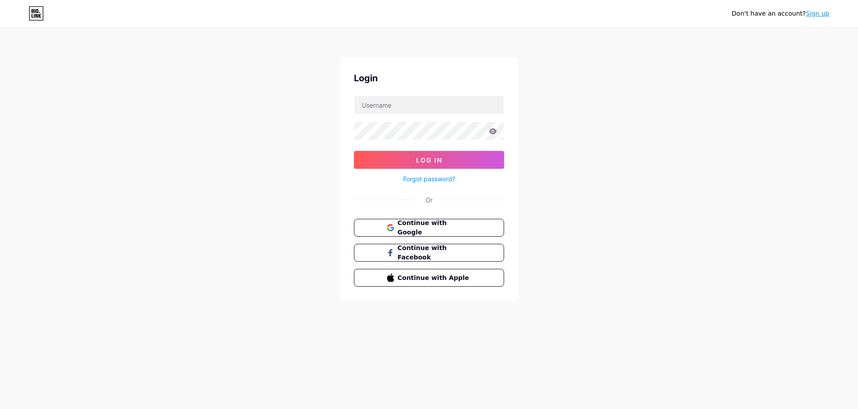 Image resolution: width=858 pixels, height=409 pixels. What do you see at coordinates (434, 253) in the screenshot?
I see `span: Continue with Facebook` at bounding box center [434, 253].